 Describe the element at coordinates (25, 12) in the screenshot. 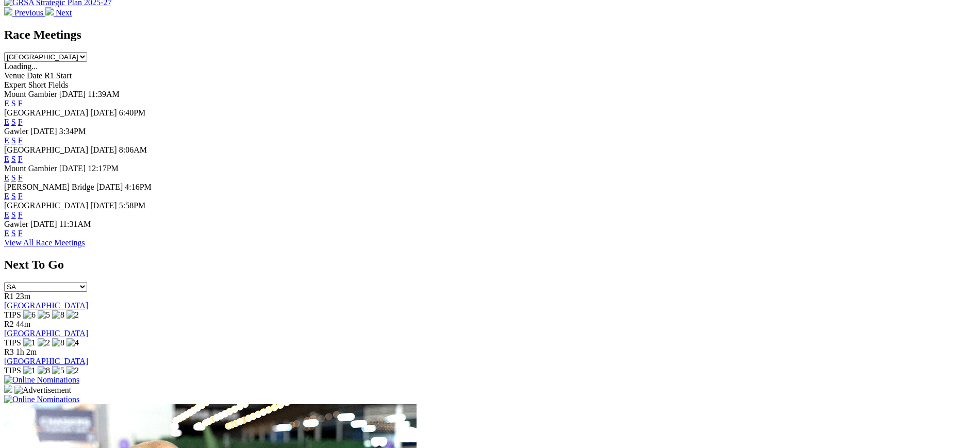

I see `a: Previous` at that location.